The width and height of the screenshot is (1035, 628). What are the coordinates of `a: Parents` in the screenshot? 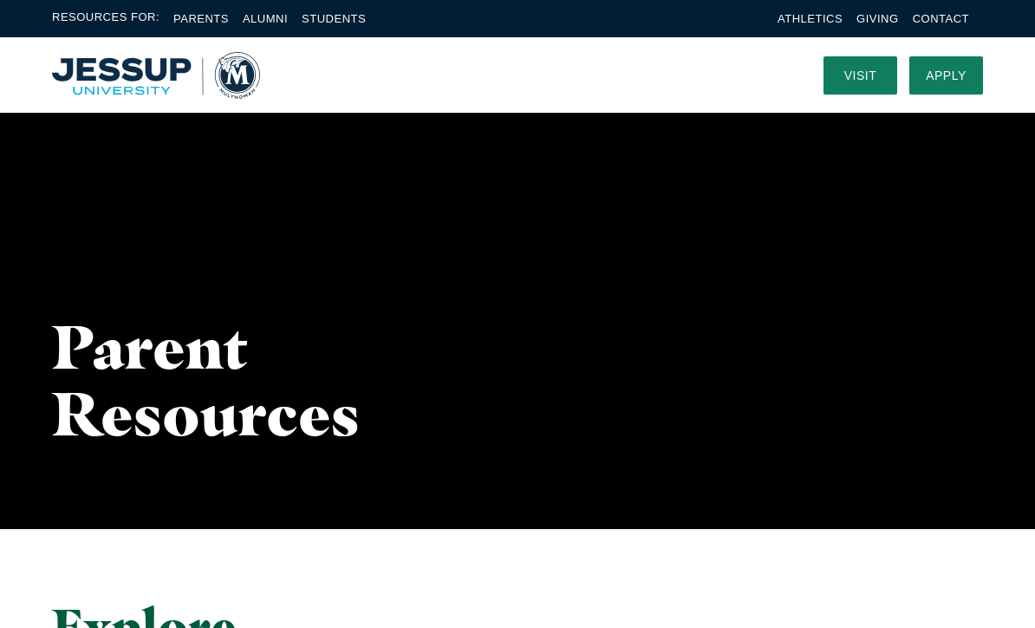 It's located at (201, 18).